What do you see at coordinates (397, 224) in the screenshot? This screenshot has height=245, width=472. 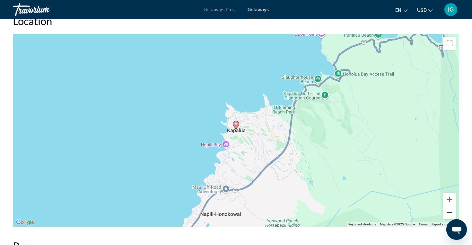 I see `span: Map data ©2025 Google` at bounding box center [397, 224].